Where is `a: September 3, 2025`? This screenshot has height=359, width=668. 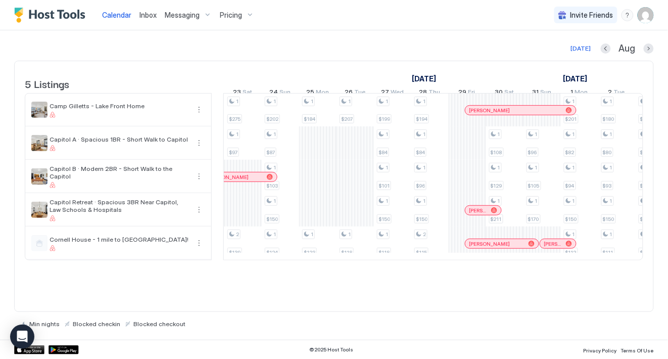
a: September 3, 2025 is located at coordinates (653, 93).